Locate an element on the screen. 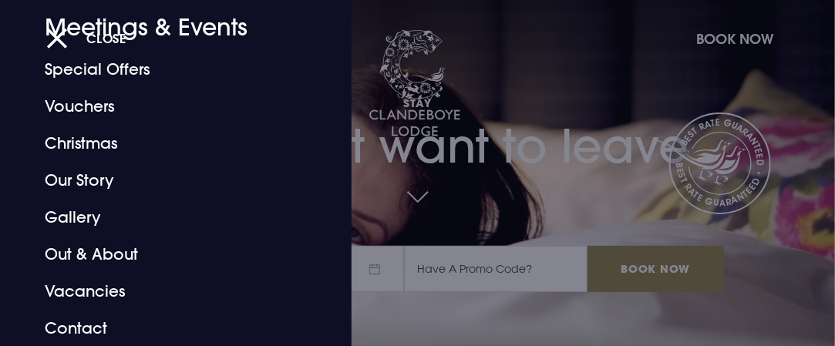 Image resolution: width=835 pixels, height=346 pixels. a: Christmas is located at coordinates (165, 143).